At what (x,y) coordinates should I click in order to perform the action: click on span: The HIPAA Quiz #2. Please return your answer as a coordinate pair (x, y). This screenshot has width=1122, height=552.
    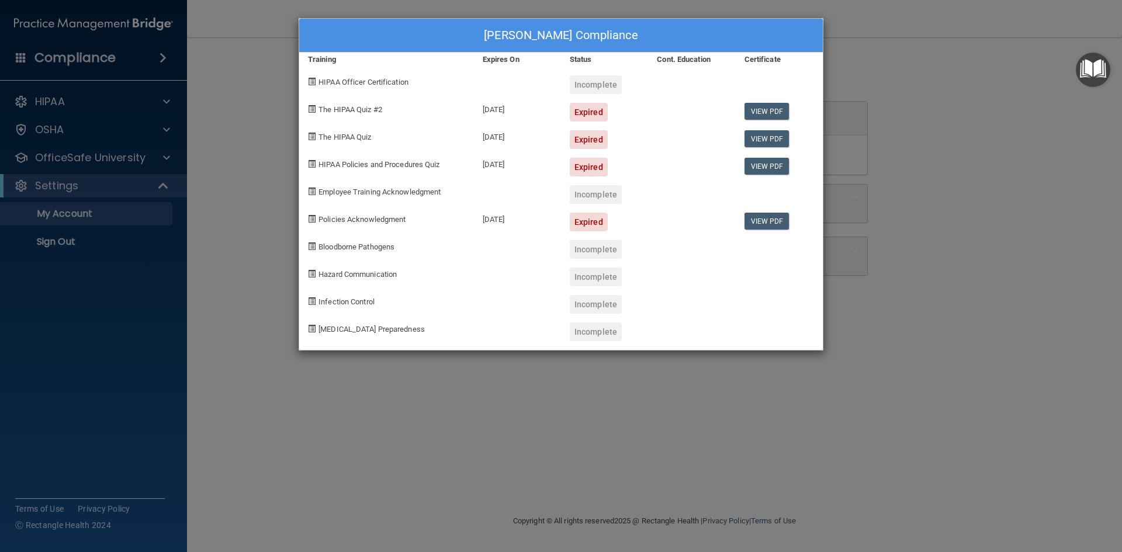
    Looking at the image, I should click on (350, 109).